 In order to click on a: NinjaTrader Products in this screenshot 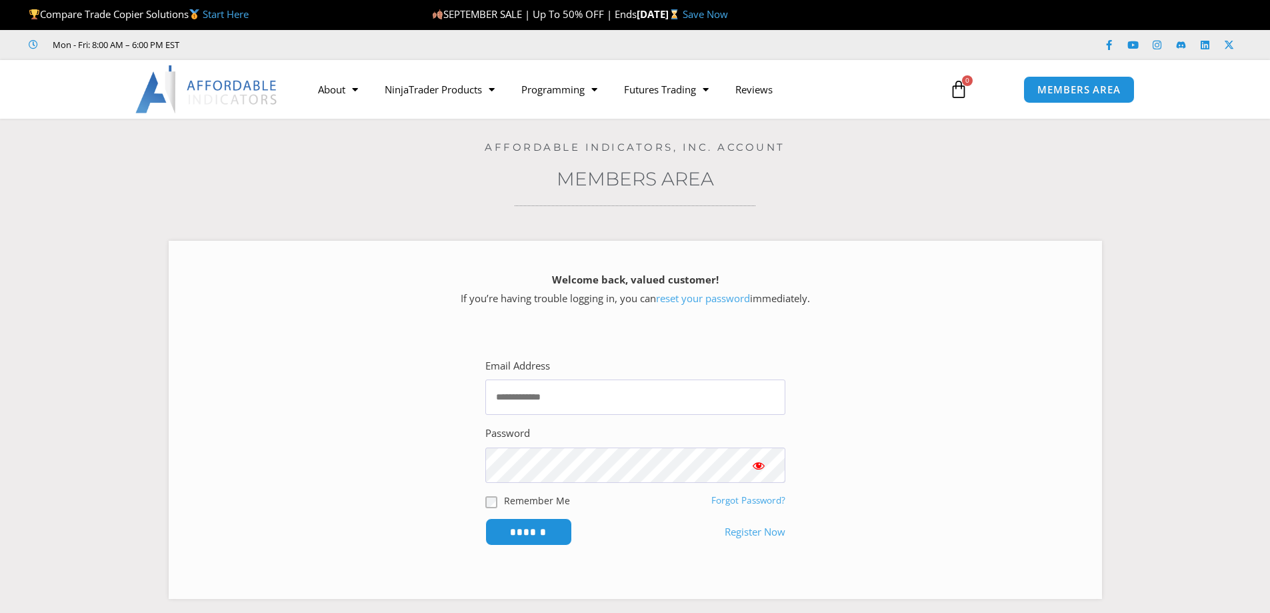, I will do `click(439, 89)`.